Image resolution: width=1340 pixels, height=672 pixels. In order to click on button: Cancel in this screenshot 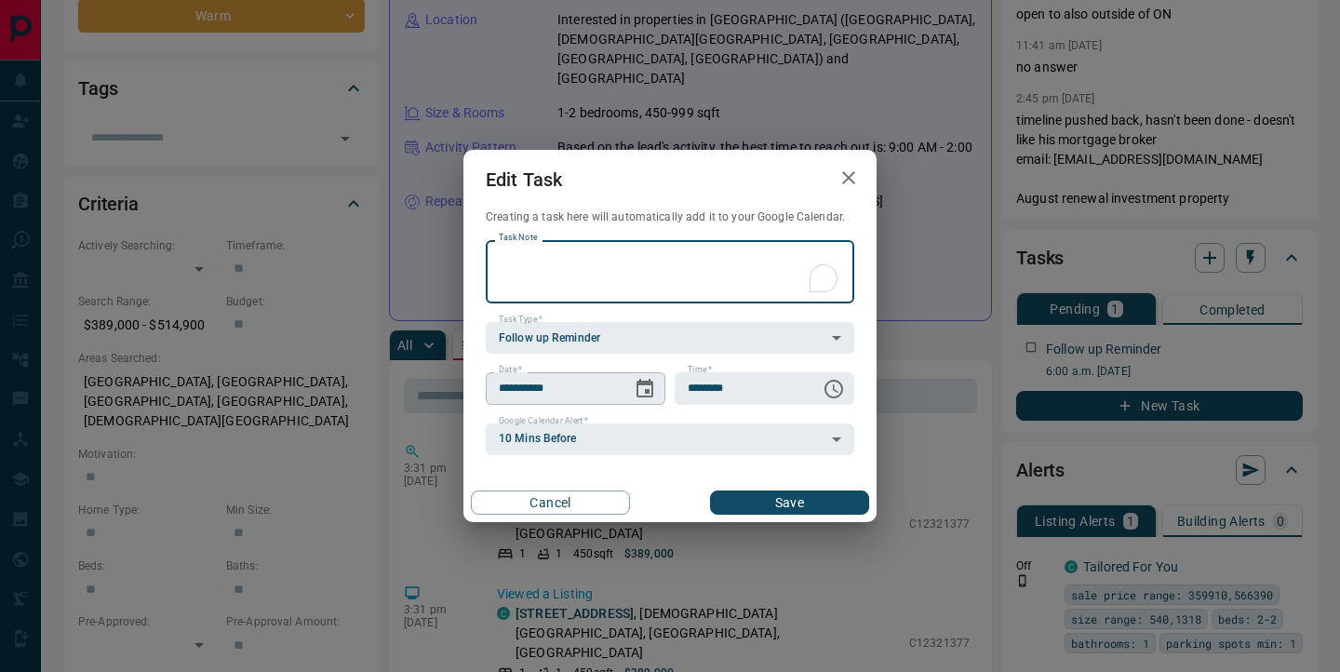, I will do `click(550, 502)`.